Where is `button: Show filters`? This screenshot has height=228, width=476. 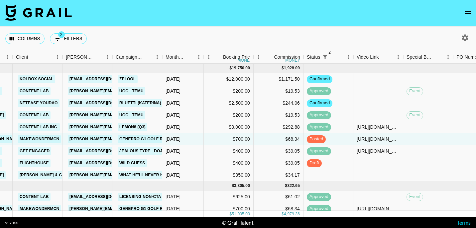 button: Show filters is located at coordinates (325, 57).